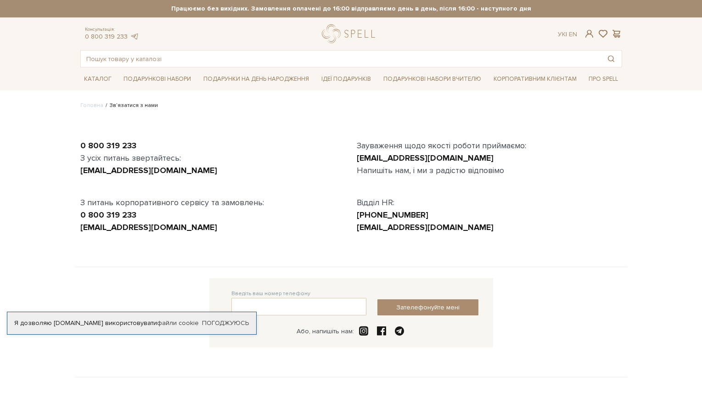 The image size is (702, 398). I want to click on li: Зв’язатися з нами, so click(130, 106).